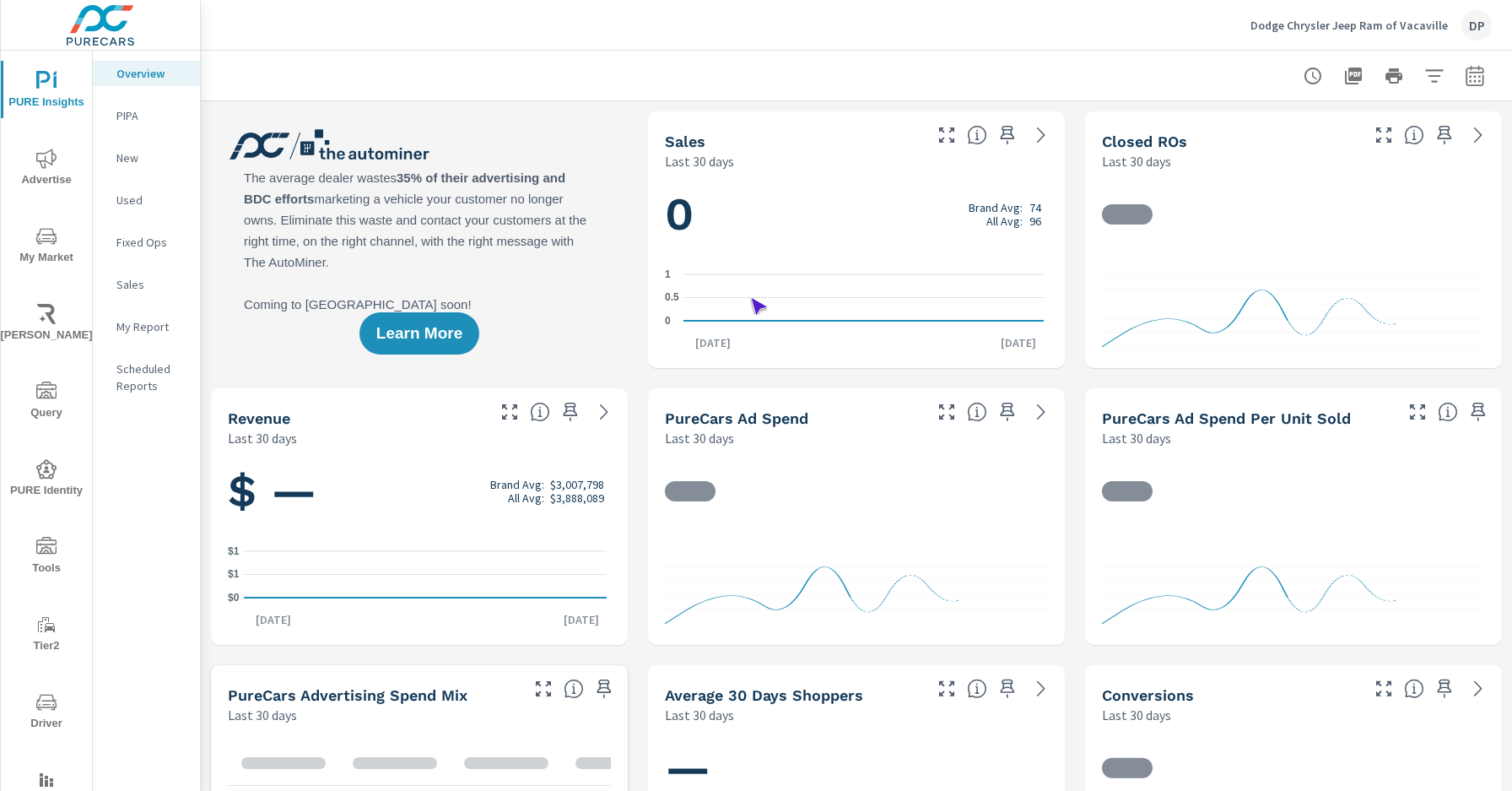 This screenshot has width=1512, height=791. Describe the element at coordinates (764, 694) in the screenshot. I see `h5: Average 30 Days Shoppers` at that location.